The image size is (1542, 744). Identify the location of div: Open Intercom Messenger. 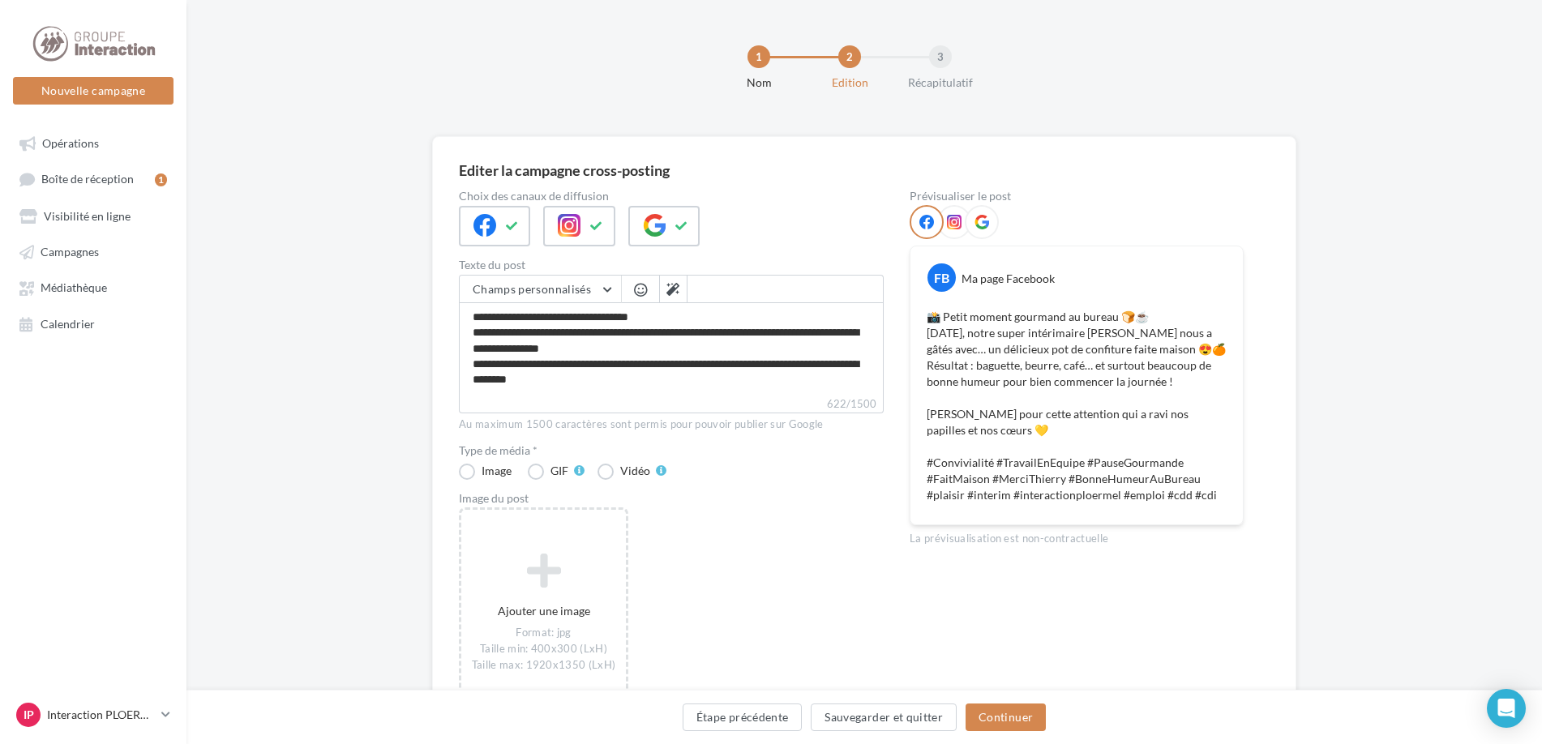
(1506, 708).